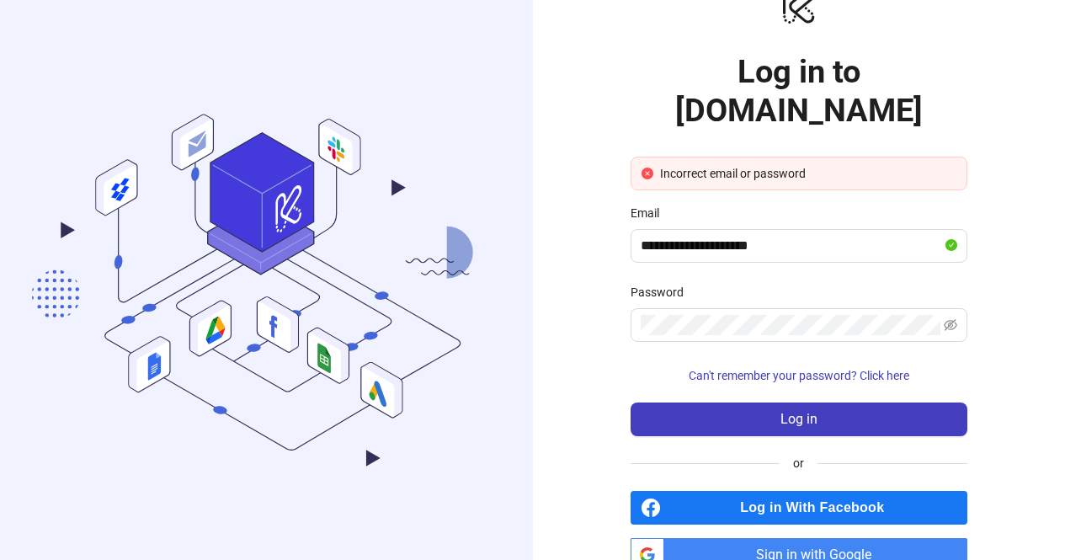  Describe the element at coordinates (798, 463) in the screenshot. I see `span: or` at that location.